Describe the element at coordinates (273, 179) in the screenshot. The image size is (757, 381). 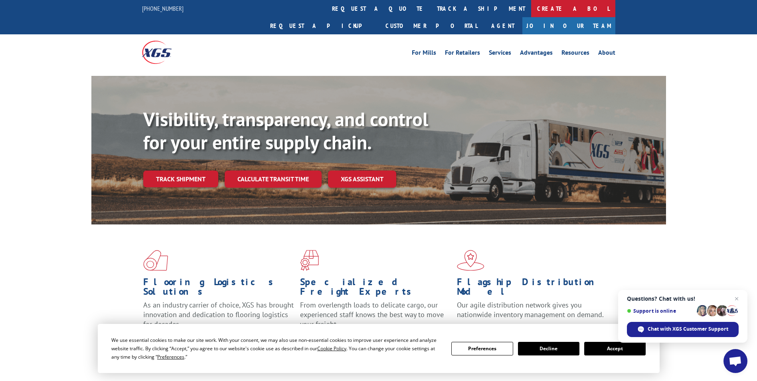
I see `a: Calculate transit time` at that location.